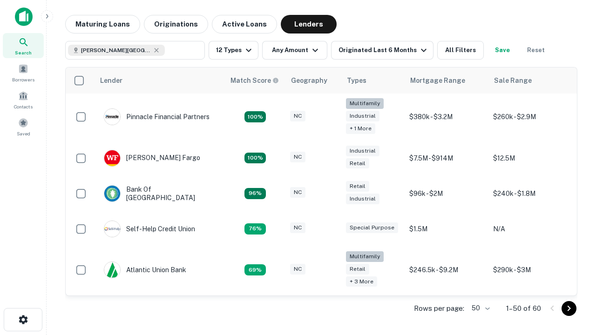 The image size is (596, 335). I want to click on th: Lender, so click(160, 81).